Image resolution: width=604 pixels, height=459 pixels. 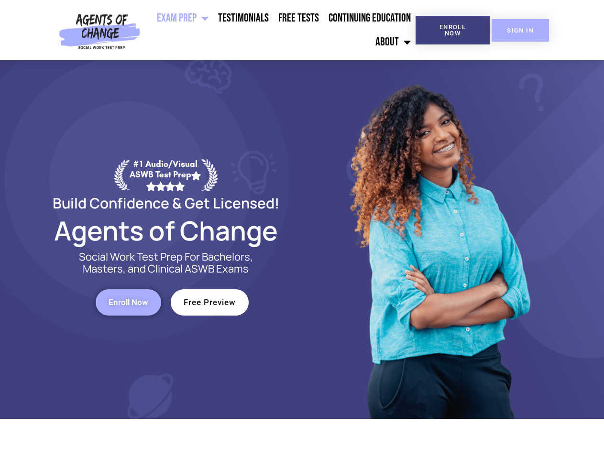 I want to click on p: Social Work Test Prep For Bachelors, Masters, and Clinical ASWB Exams, so click(x=166, y=263).